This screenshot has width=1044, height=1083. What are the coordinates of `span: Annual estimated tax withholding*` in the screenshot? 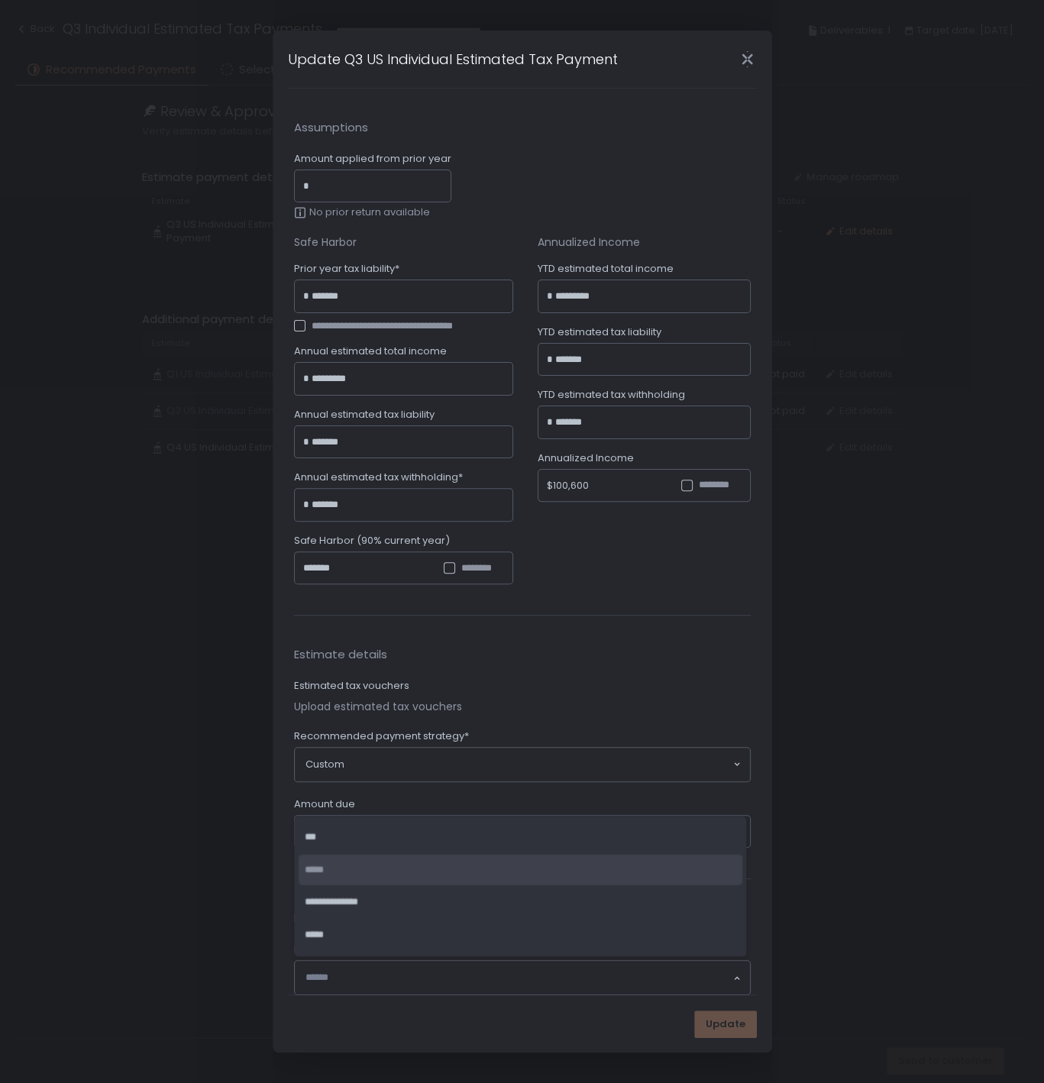 It's located at (378, 477).